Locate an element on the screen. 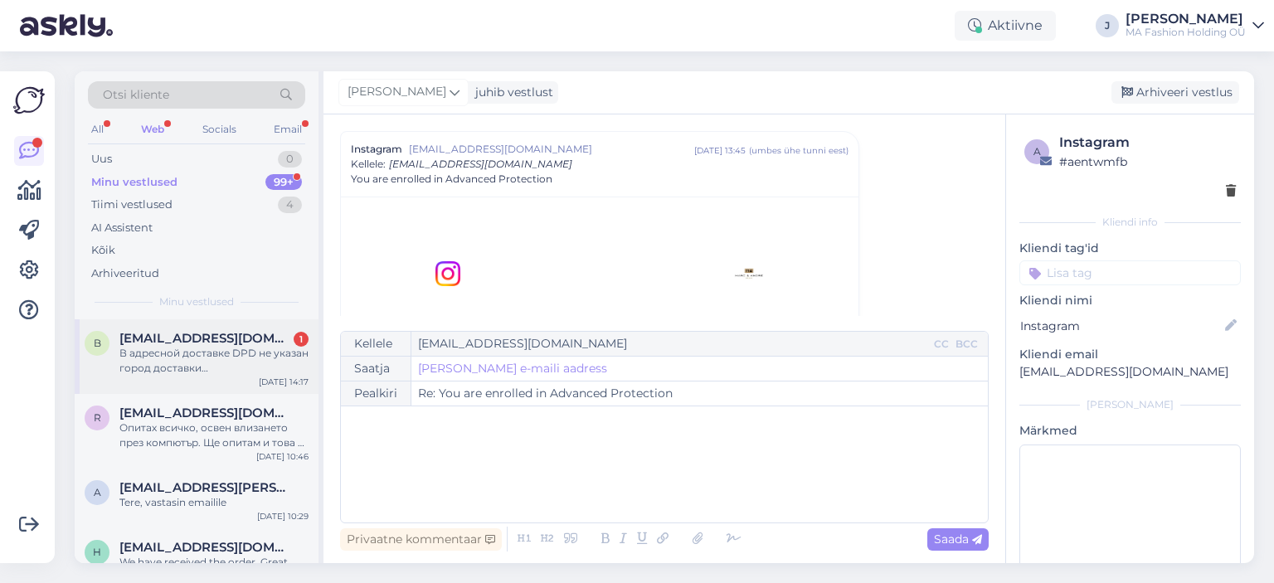 The height and width of the screenshot is (583, 1274). div: Tere, vastasin emailile is located at coordinates (214, 503).